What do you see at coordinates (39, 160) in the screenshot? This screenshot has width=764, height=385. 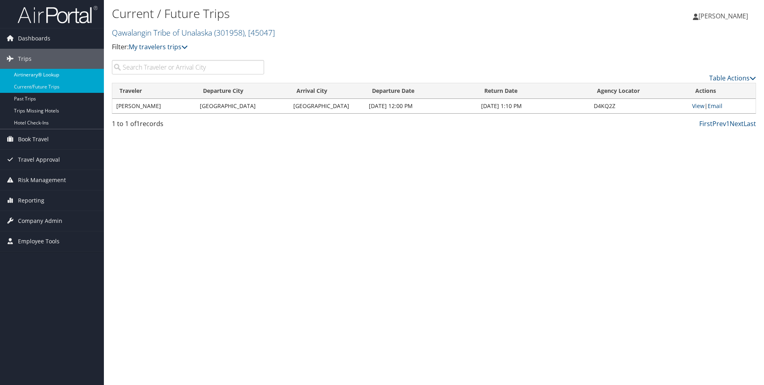 I see `span: Travel Approval` at bounding box center [39, 160].